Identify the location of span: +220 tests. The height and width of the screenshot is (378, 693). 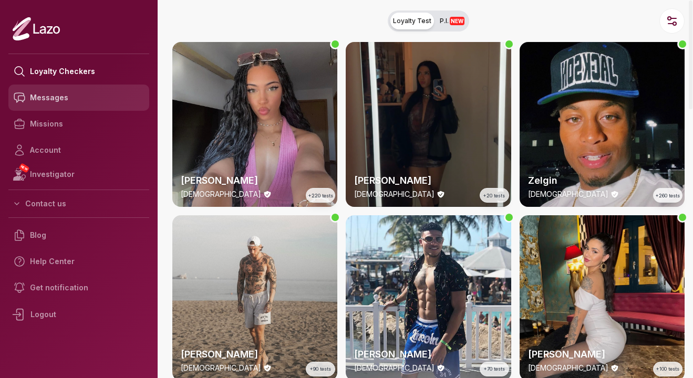
(321, 196).